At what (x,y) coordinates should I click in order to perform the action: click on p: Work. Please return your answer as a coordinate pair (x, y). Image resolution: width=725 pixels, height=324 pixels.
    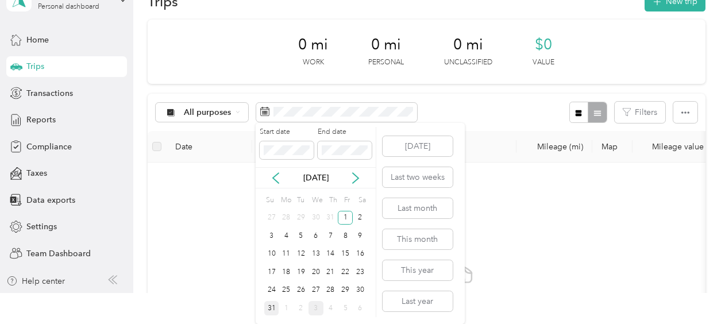
    Looking at the image, I should click on (313, 63).